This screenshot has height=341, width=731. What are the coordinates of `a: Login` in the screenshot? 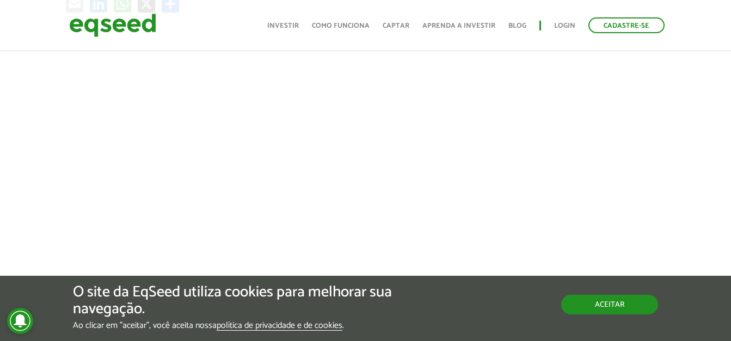 It's located at (565, 26).